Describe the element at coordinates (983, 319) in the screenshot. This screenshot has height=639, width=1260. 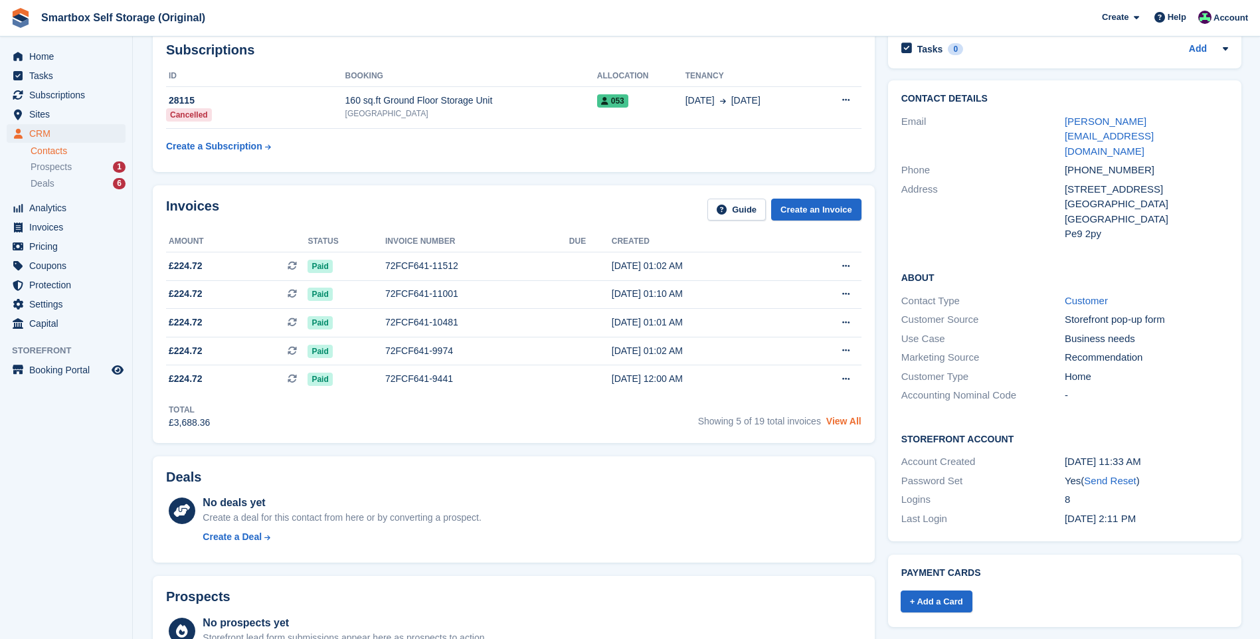
I see `div: Customer Source` at that location.